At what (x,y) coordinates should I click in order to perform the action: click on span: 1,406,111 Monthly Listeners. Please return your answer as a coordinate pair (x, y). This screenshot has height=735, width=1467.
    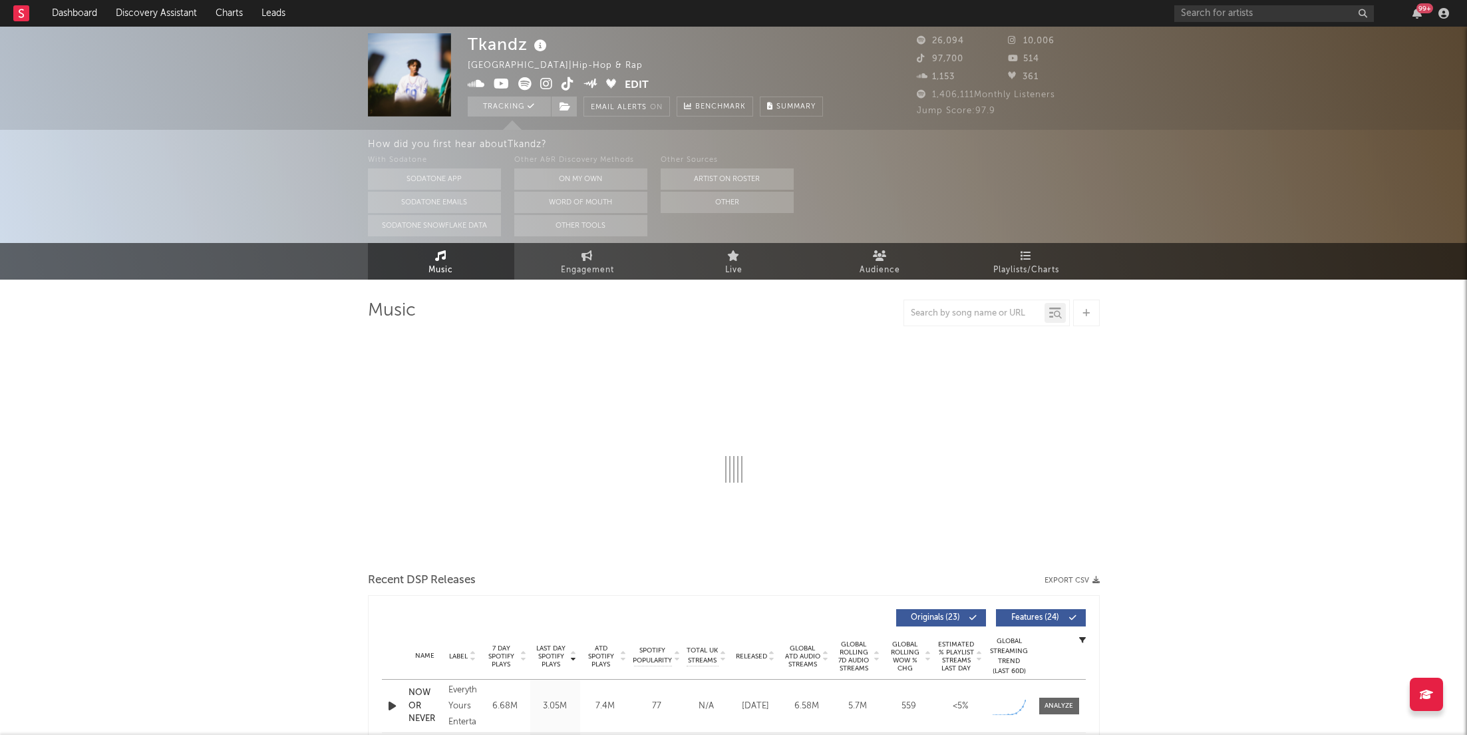
    Looking at the image, I should click on (986, 94).